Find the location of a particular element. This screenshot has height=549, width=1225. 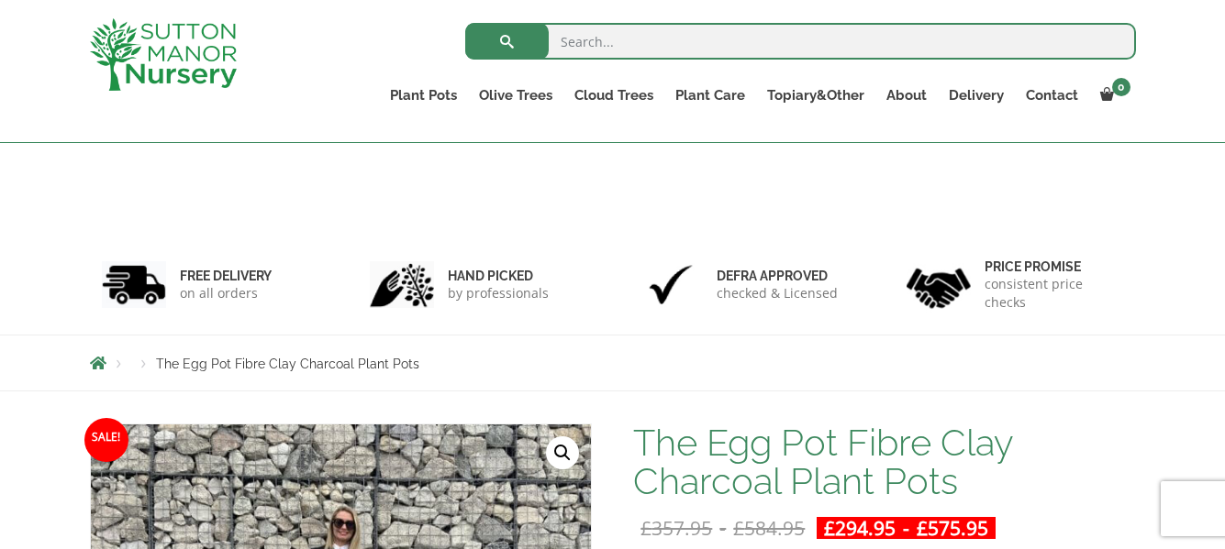

h6: FREE DELIVERY is located at coordinates (226, 276).